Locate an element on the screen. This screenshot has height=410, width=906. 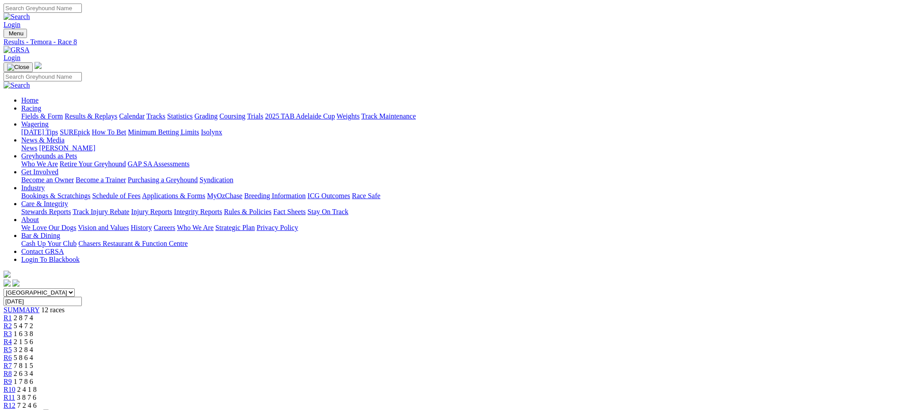
a: Weights is located at coordinates (348, 116).